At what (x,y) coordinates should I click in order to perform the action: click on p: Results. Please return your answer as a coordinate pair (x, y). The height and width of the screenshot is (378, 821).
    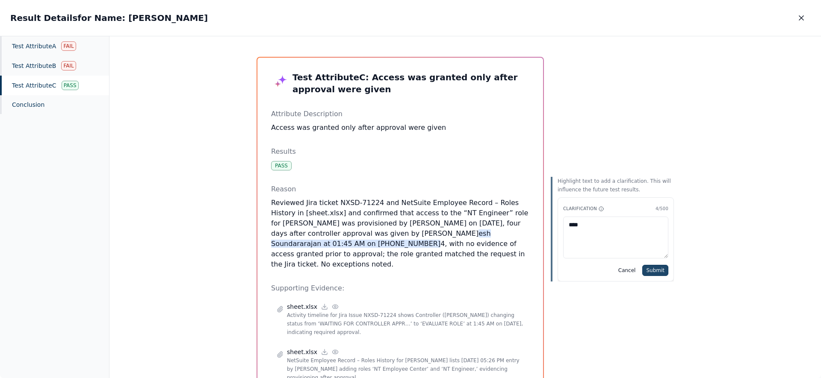
    Looking at the image, I should click on (400, 152).